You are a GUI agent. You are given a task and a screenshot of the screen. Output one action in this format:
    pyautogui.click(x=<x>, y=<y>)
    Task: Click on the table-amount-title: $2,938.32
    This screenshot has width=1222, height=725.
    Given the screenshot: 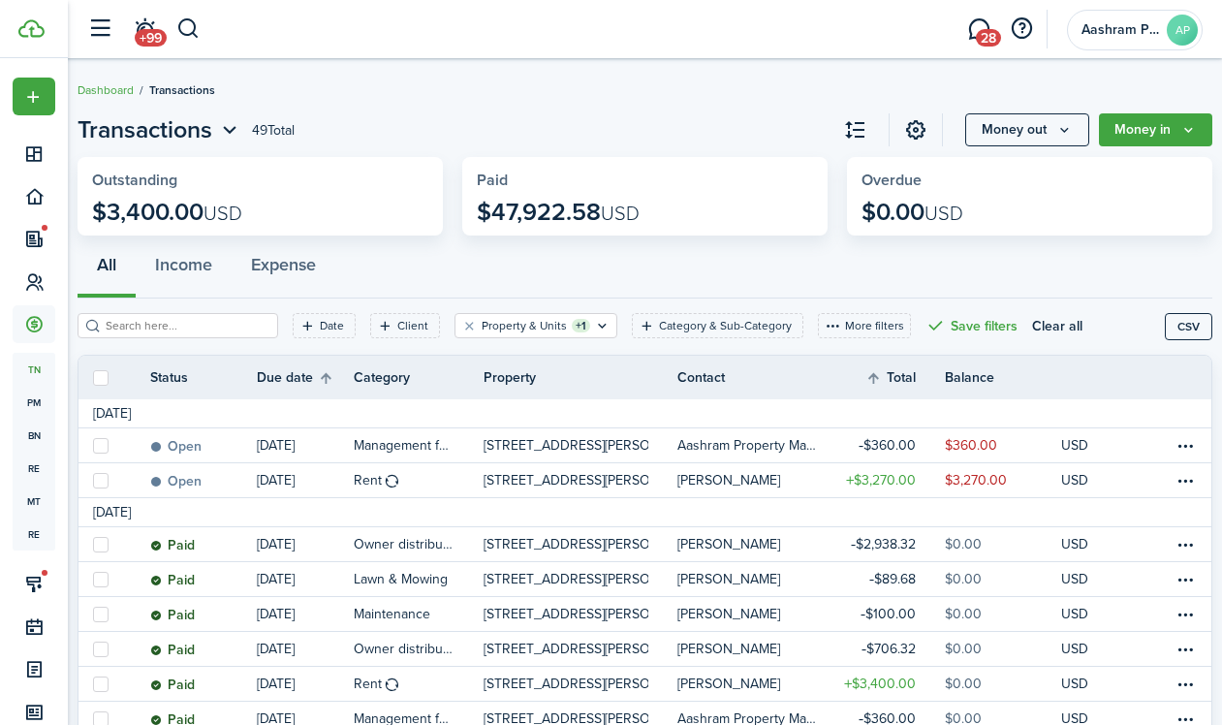 What is the action you would take?
    pyautogui.click(x=882, y=543)
    